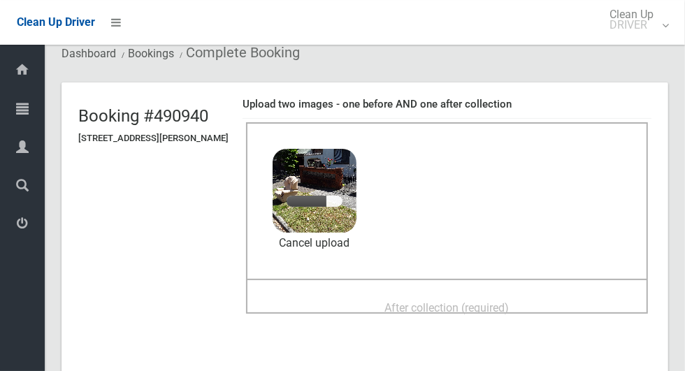  Describe the element at coordinates (151, 53) in the screenshot. I see `a: Bookings` at that location.